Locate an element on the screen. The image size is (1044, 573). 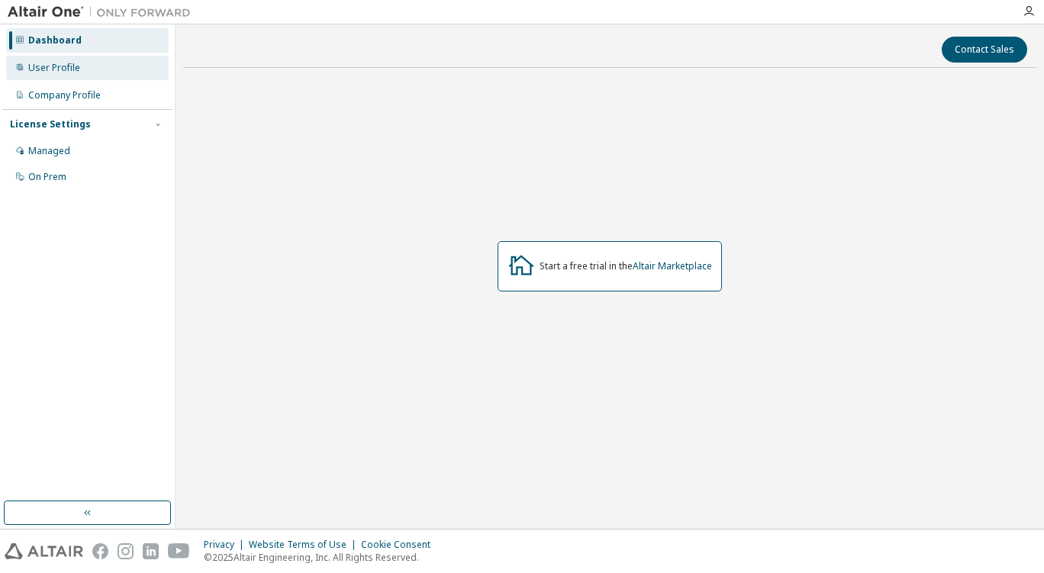
img: instagram.svg is located at coordinates (125, 551).